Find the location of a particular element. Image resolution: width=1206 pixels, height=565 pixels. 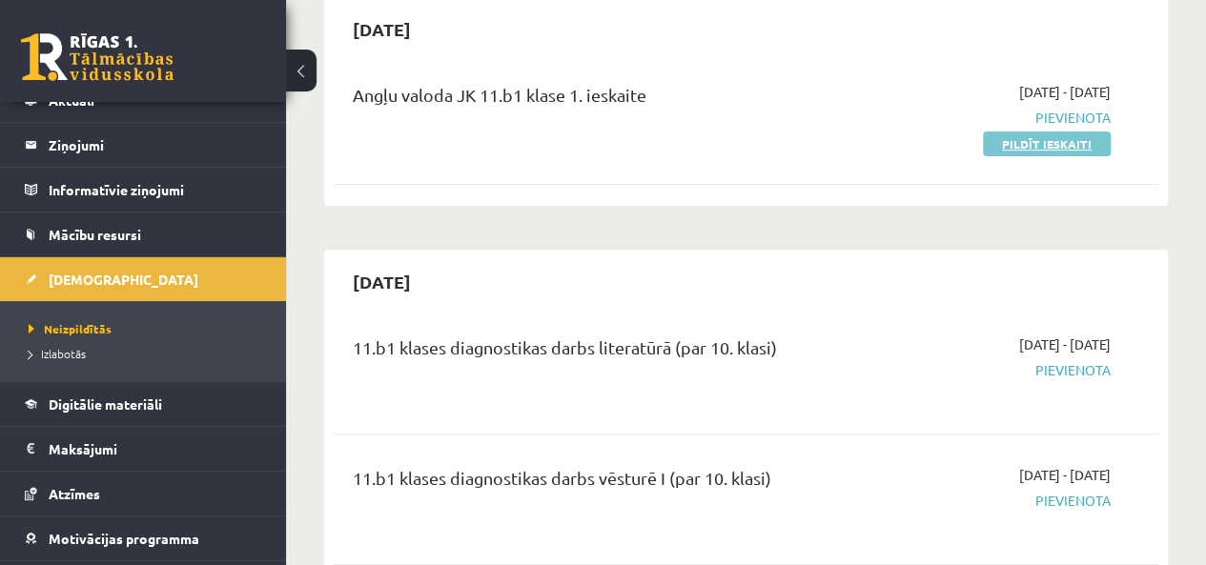

a: Neizpildītās is located at coordinates (148, 329).